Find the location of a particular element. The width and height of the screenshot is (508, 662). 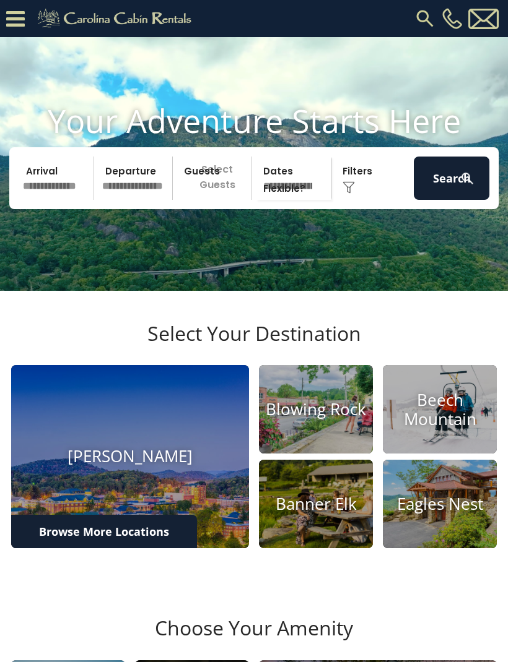

h3: Select Your Destination is located at coordinates (254, 343).